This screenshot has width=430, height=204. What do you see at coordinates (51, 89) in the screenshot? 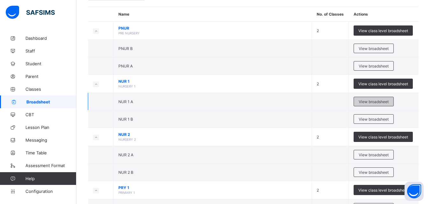
I see `span: Classes` at bounding box center [51, 89].